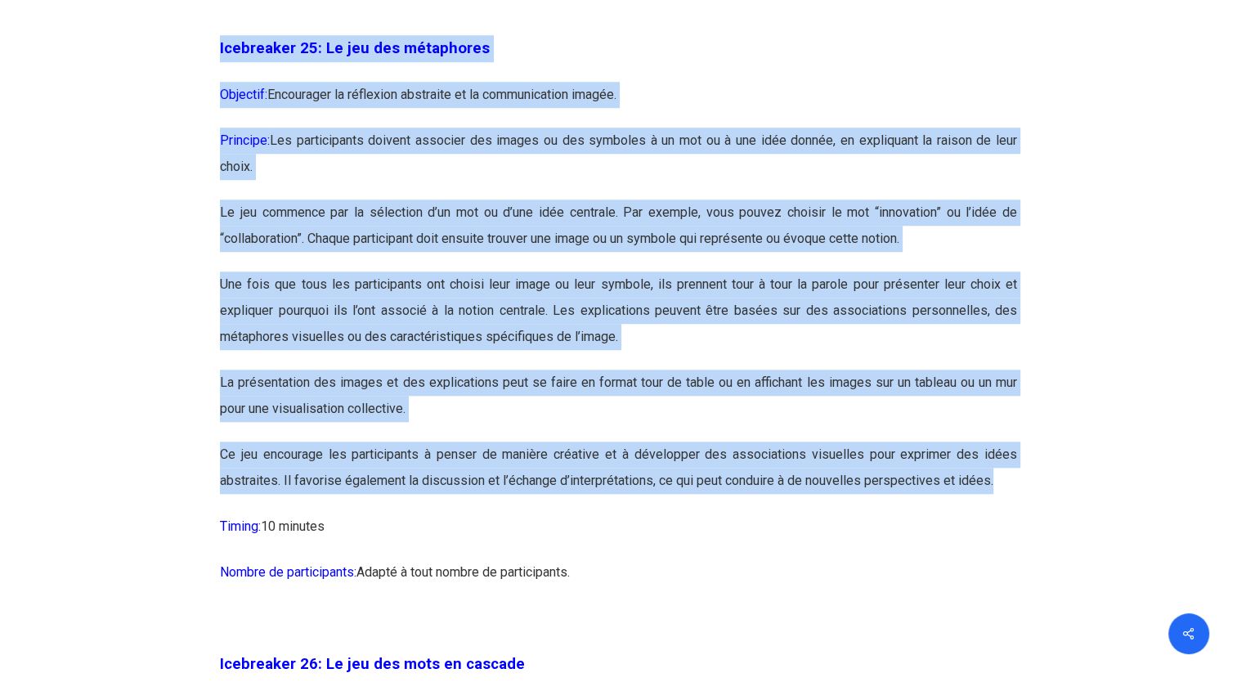  I want to click on p: Ce jeu encourage les participants à penser de manière créative et à développer des associations v..., so click(618, 478).